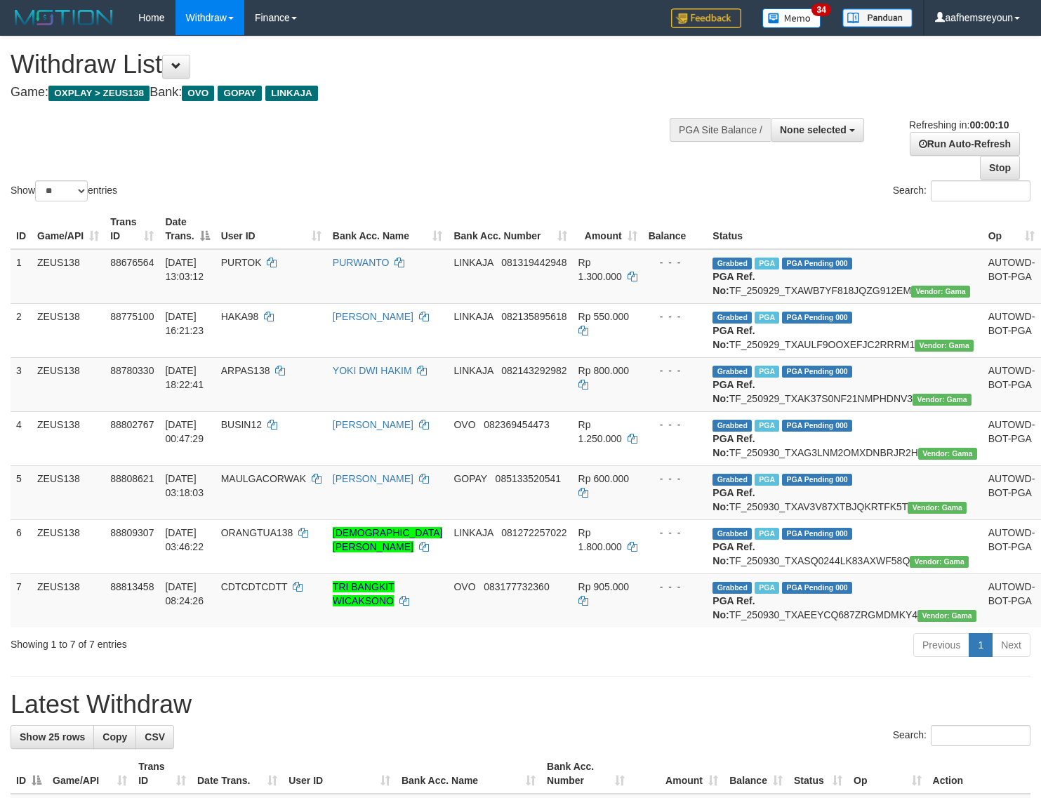 Image resolution: width=1041 pixels, height=798 pixels. What do you see at coordinates (154, 737) in the screenshot?
I see `a: CSV` at bounding box center [154, 737].